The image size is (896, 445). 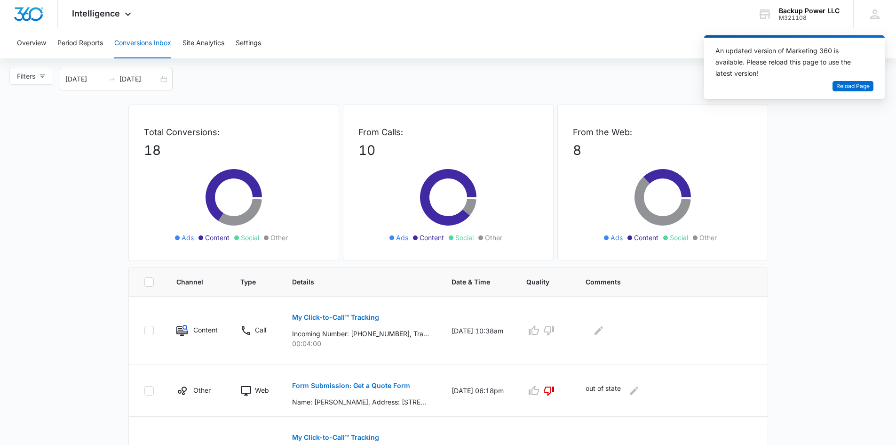 I want to click on p: Total Conversions:, so click(x=234, y=132).